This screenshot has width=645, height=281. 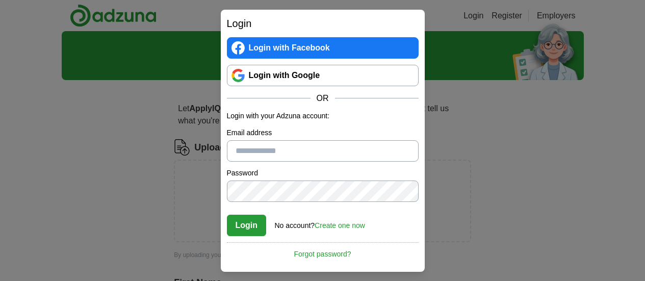 I want to click on label: Password, so click(x=323, y=173).